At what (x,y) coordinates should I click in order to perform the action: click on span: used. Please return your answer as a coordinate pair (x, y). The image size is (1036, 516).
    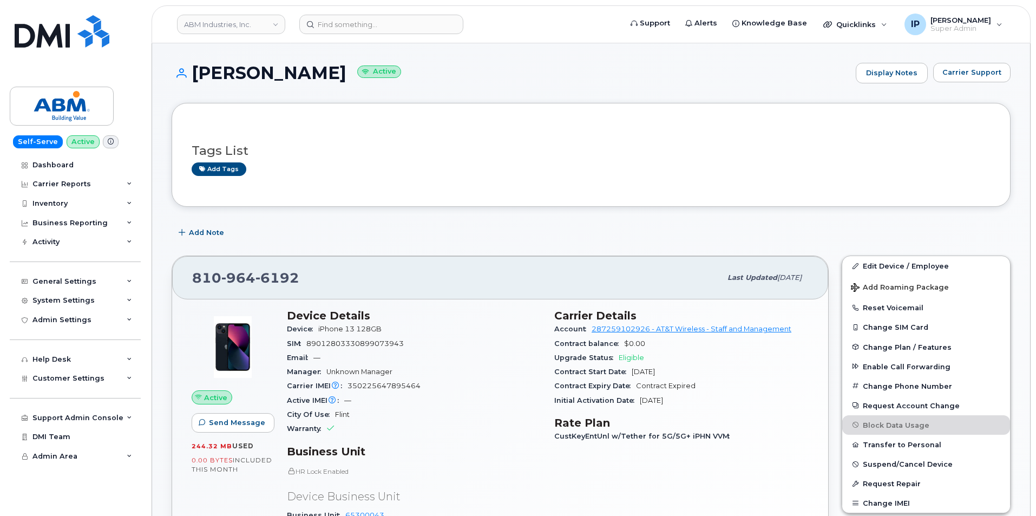
    Looking at the image, I should click on (243, 445).